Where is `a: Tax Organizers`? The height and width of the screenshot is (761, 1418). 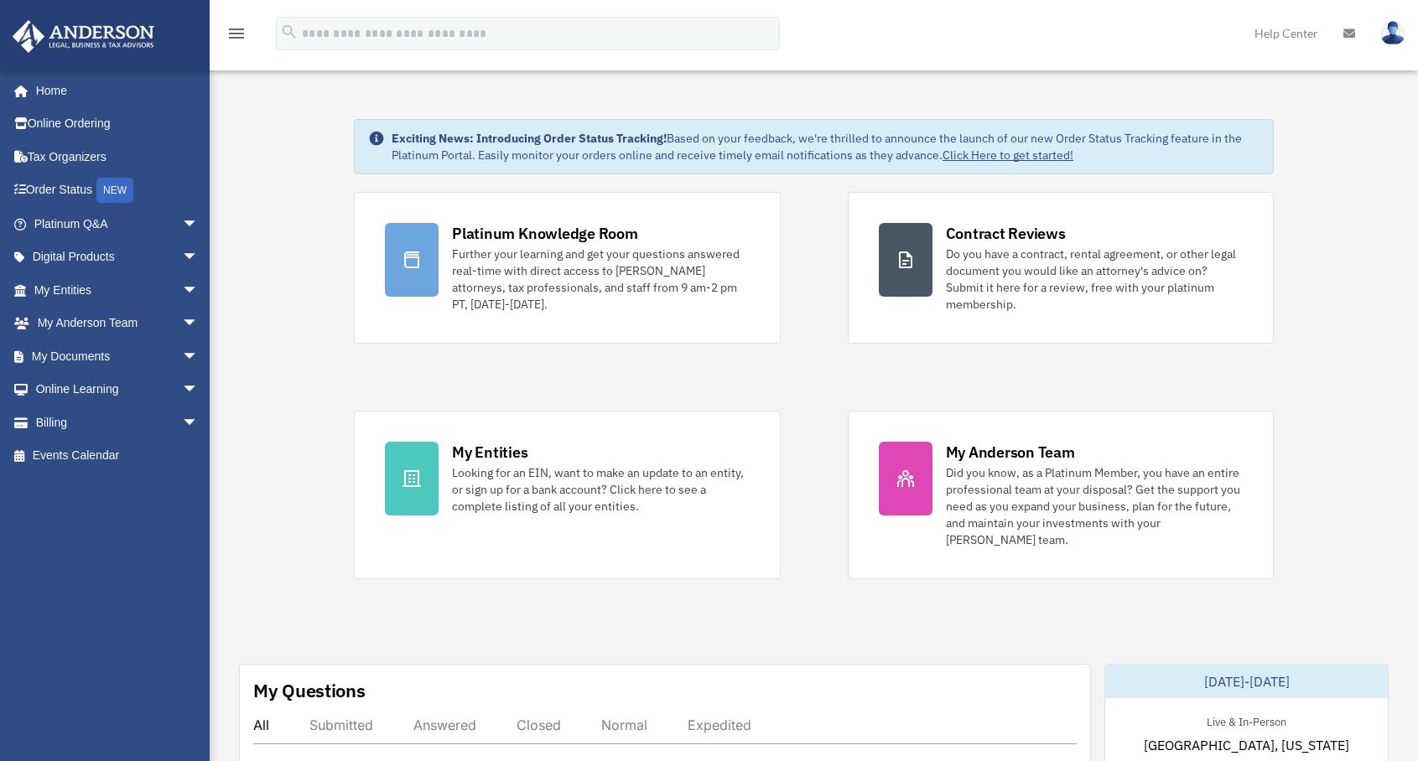 a: Tax Organizers is located at coordinates (117, 157).